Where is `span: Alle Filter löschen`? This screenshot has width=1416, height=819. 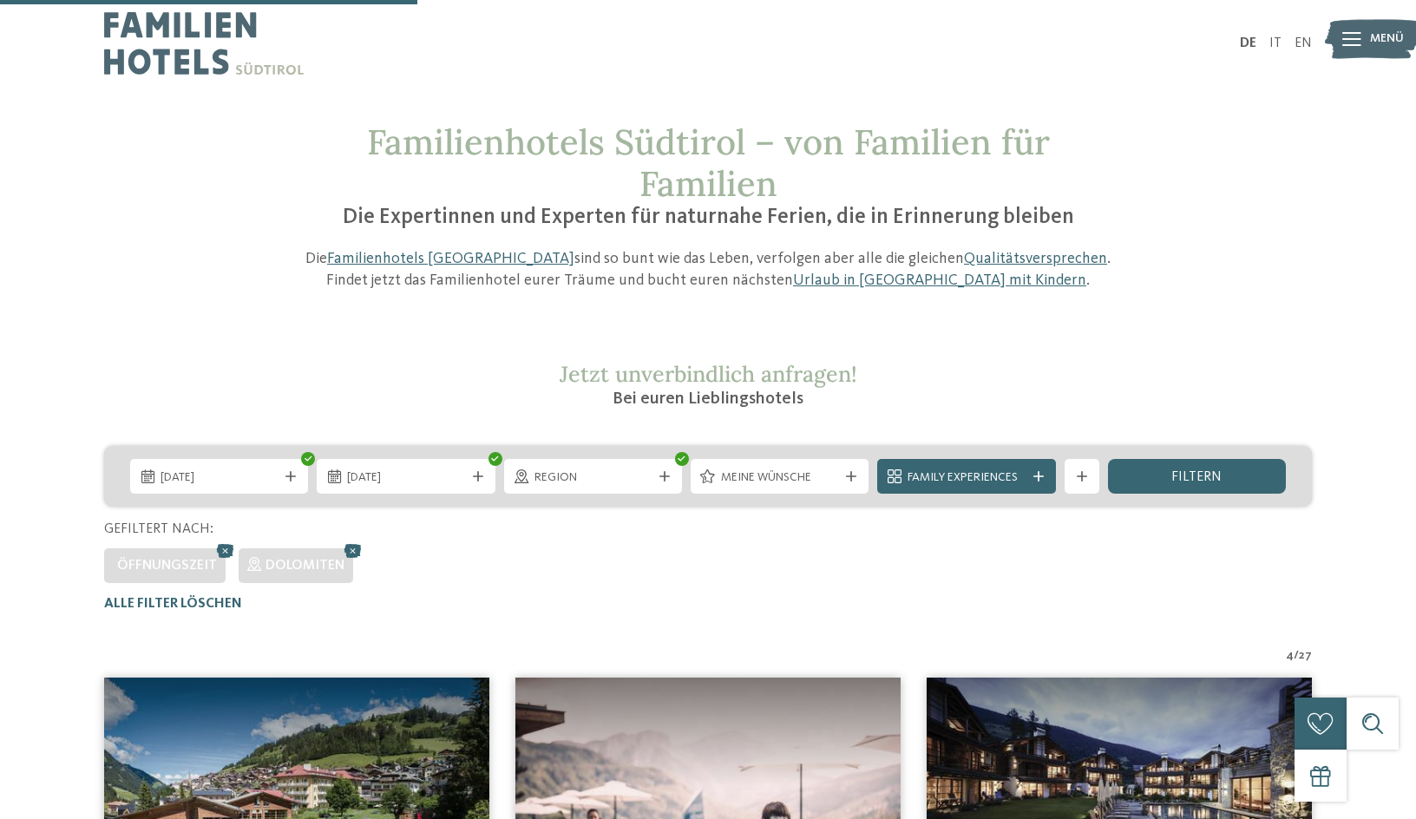
span: Alle Filter löschen is located at coordinates (173, 604).